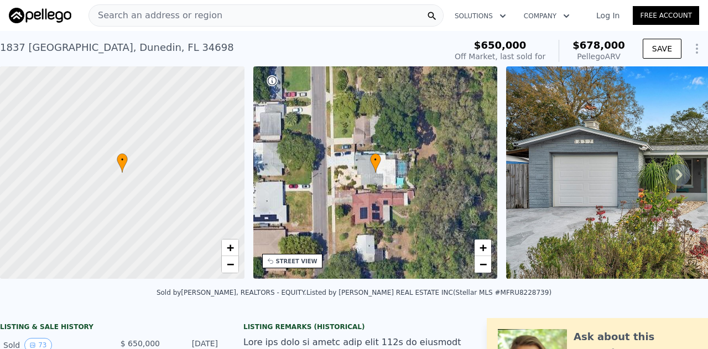 This screenshot has width=708, height=349. I want to click on button: Company, so click(546, 16).